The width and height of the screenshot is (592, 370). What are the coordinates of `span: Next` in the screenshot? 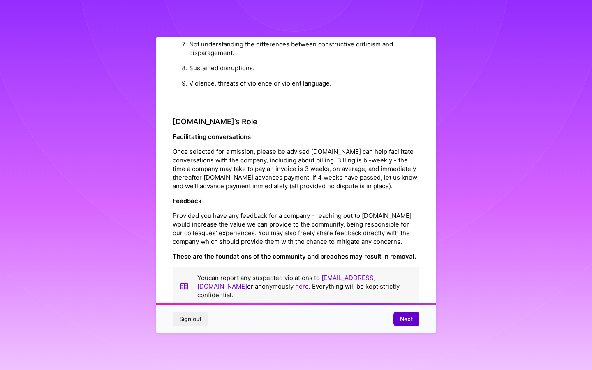 It's located at (406, 319).